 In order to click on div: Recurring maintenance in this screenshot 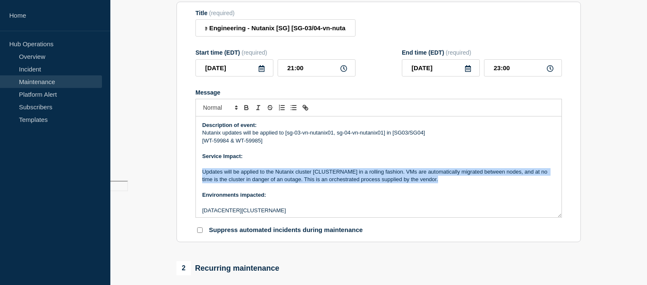, I will do `click(228, 269)`.